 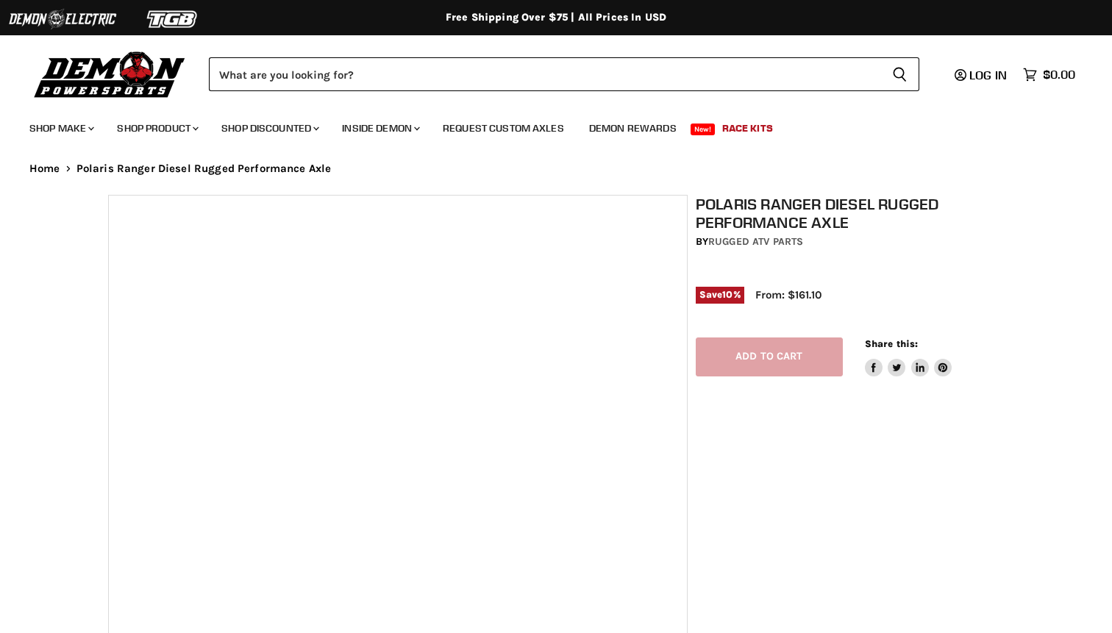 I want to click on ul: Main menu, so click(x=545, y=125).